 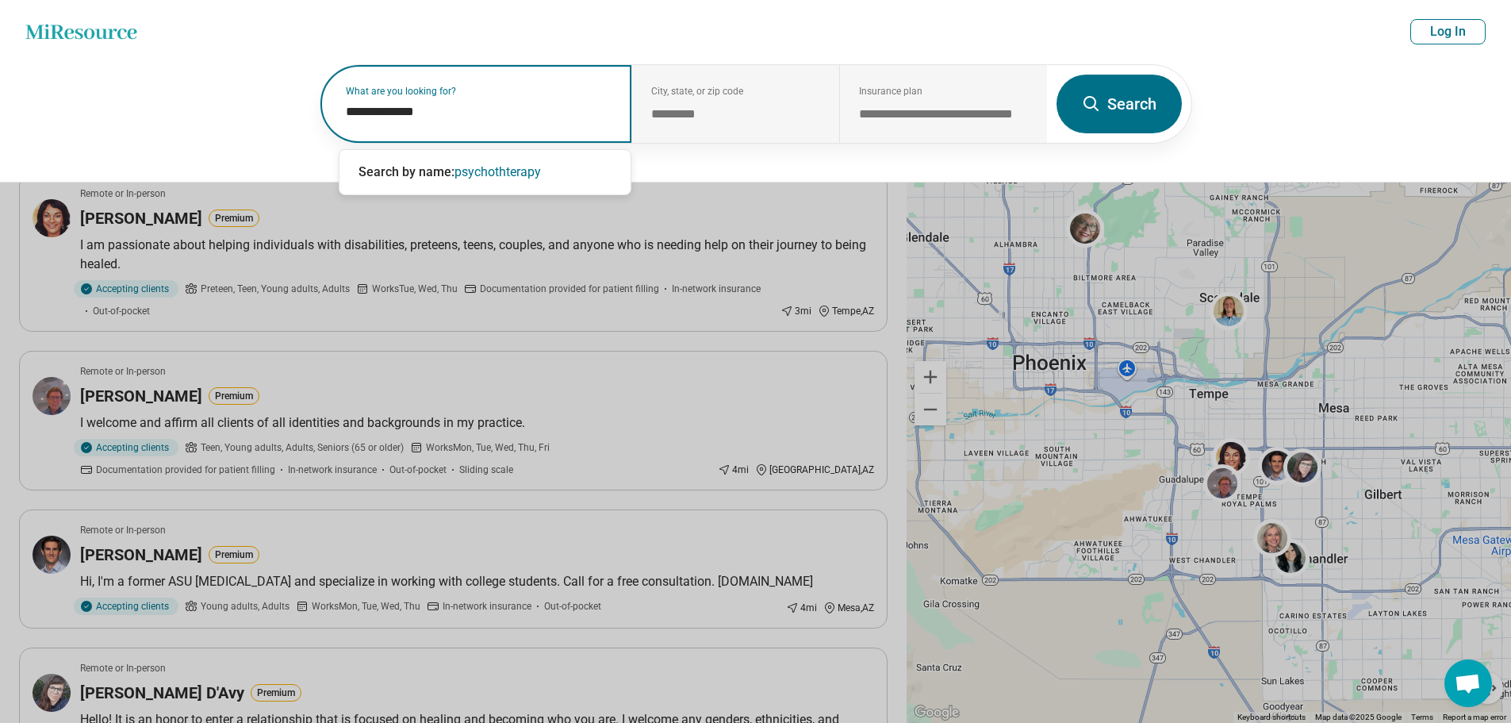 What do you see at coordinates (479, 91) in the screenshot?
I see `label: What are you looking for?` at bounding box center [479, 91].